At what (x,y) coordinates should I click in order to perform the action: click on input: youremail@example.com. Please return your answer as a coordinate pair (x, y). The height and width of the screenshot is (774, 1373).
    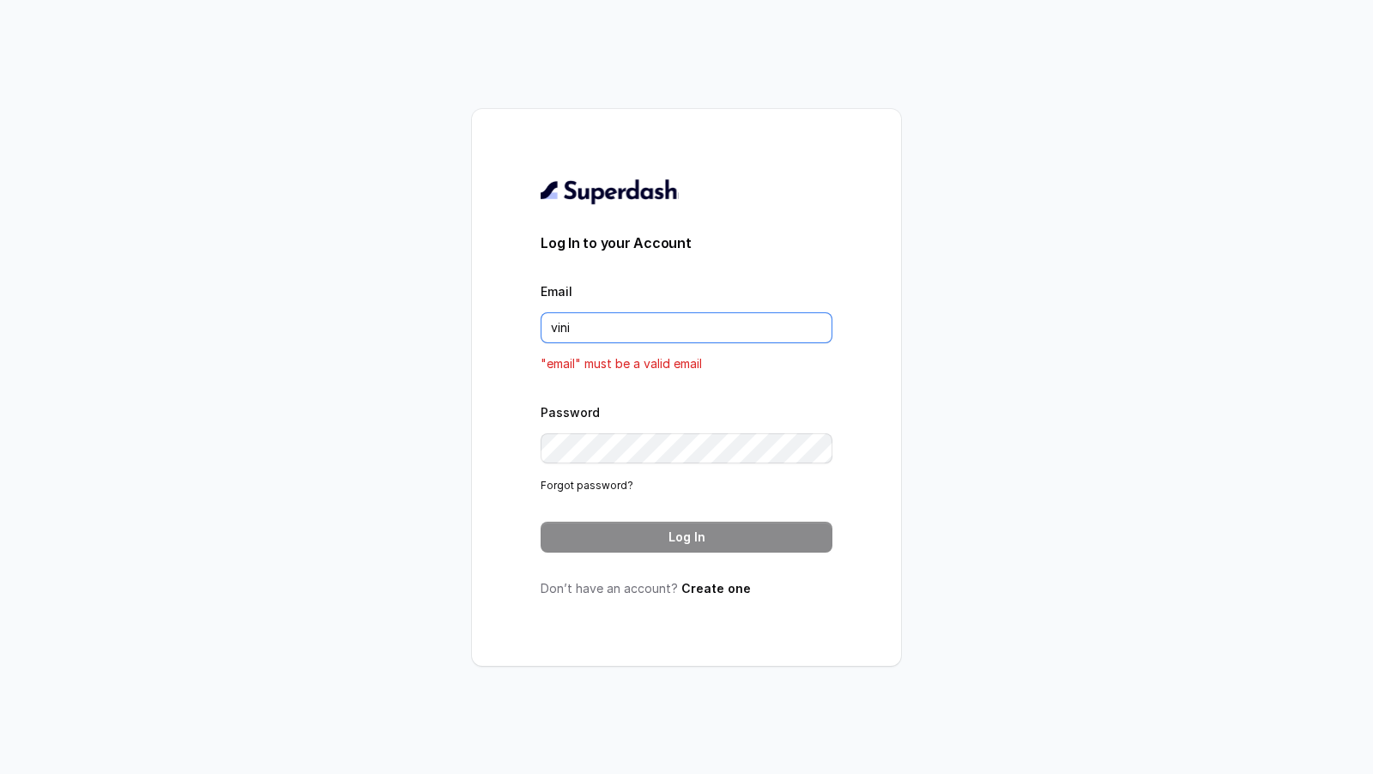
    Looking at the image, I should click on (687, 328).